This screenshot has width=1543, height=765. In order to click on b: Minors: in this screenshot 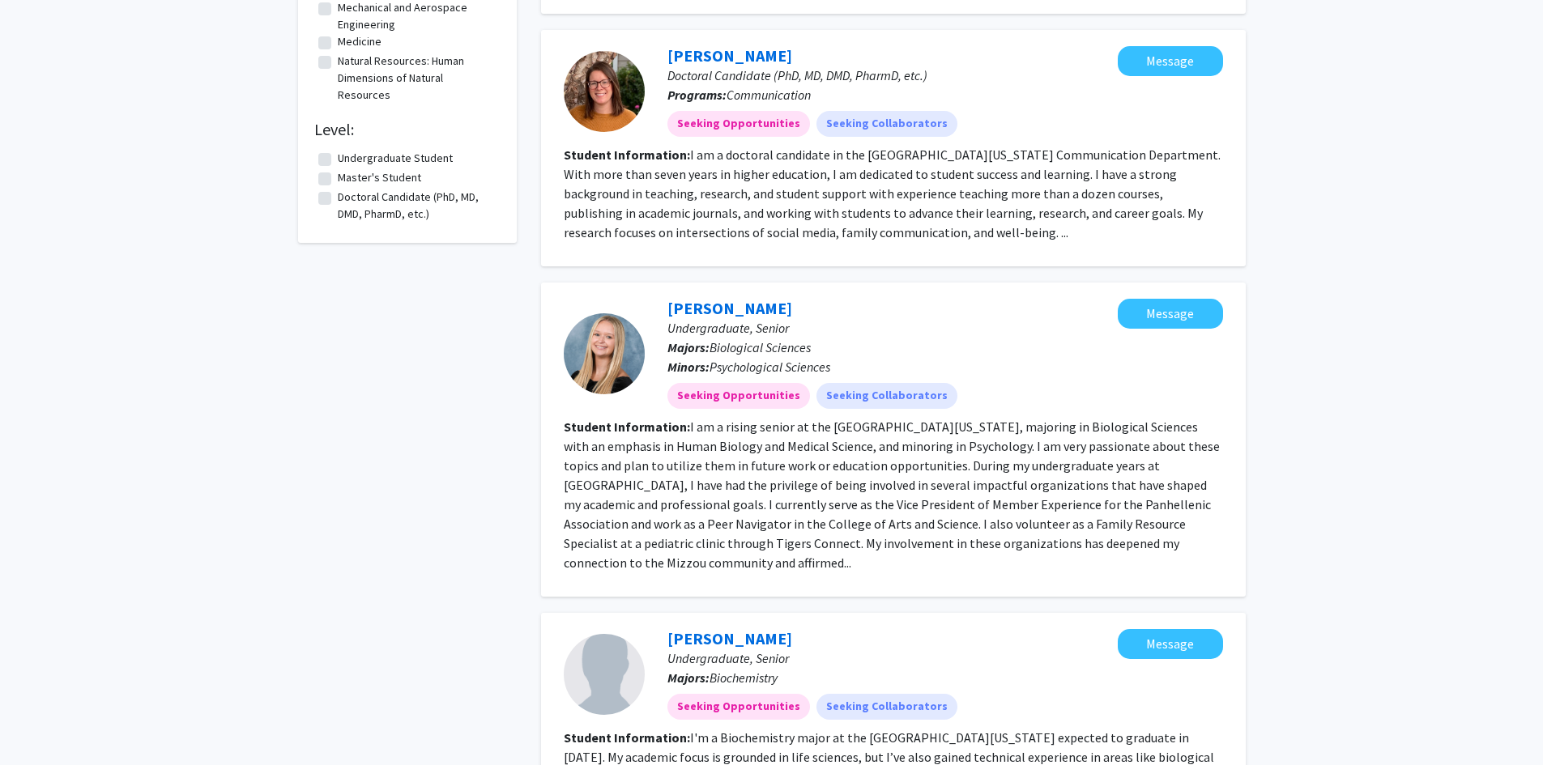, I will do `click(688, 367)`.